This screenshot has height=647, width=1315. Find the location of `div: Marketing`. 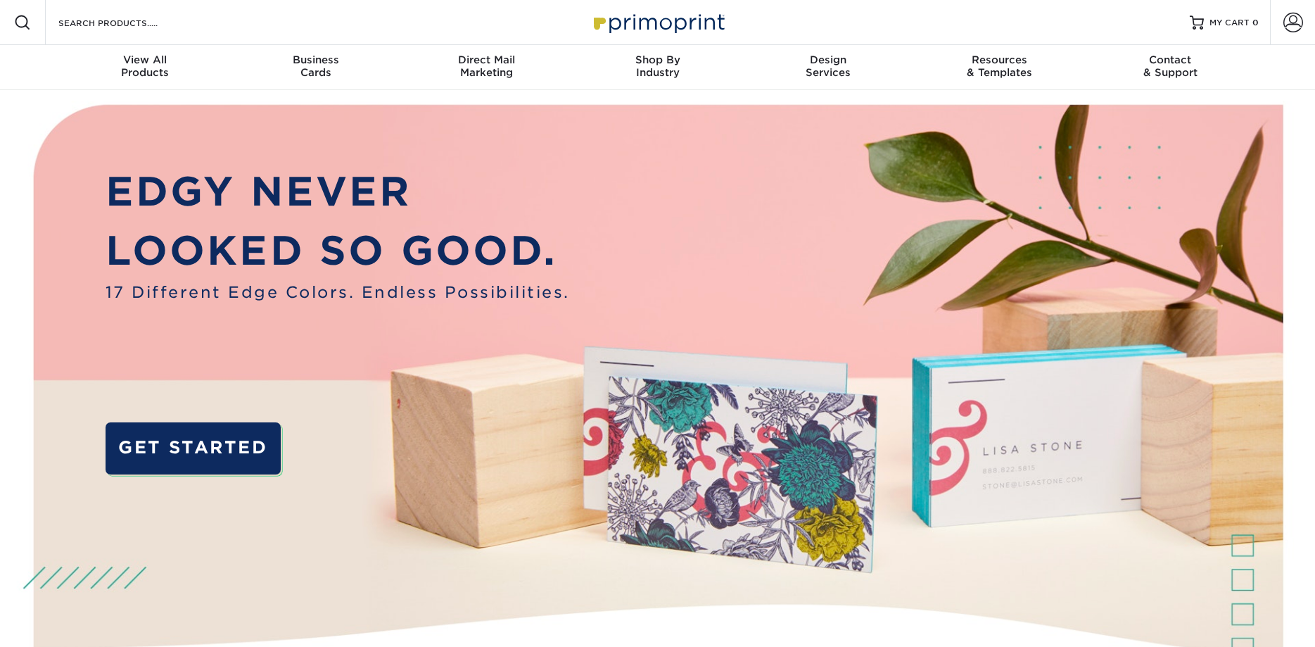

div: Marketing is located at coordinates (486, 66).